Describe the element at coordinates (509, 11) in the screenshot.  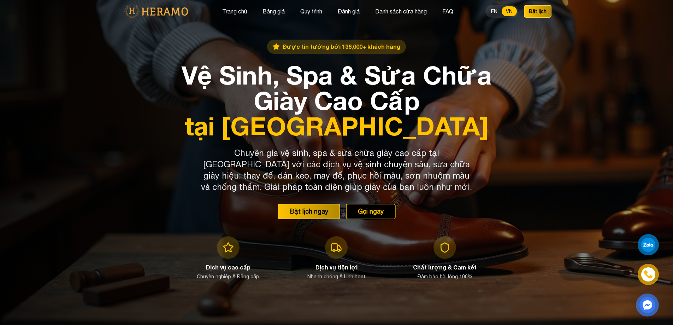
I see `button: VN` at that location.